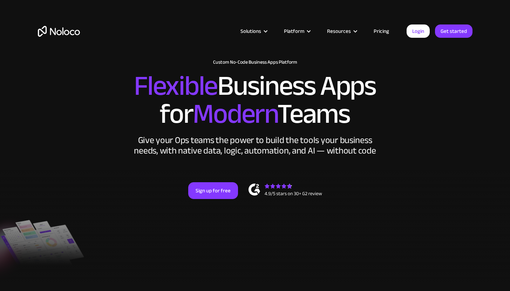 This screenshot has width=510, height=291. What do you see at coordinates (418, 31) in the screenshot?
I see `a: Login` at bounding box center [418, 31].